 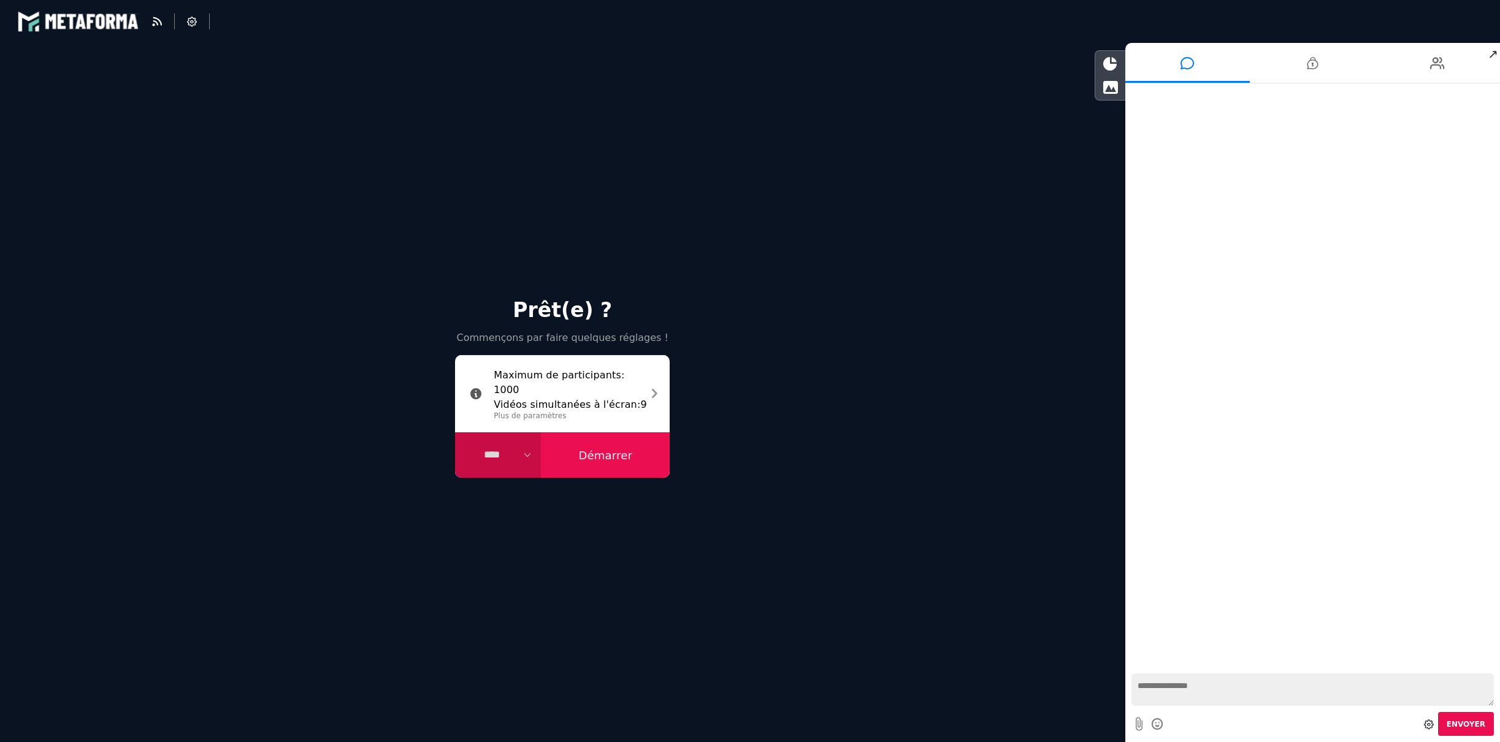 What do you see at coordinates (567, 405) in the screenshot?
I see `label: Vidéos simultanées à l'écran :` at bounding box center [567, 405].